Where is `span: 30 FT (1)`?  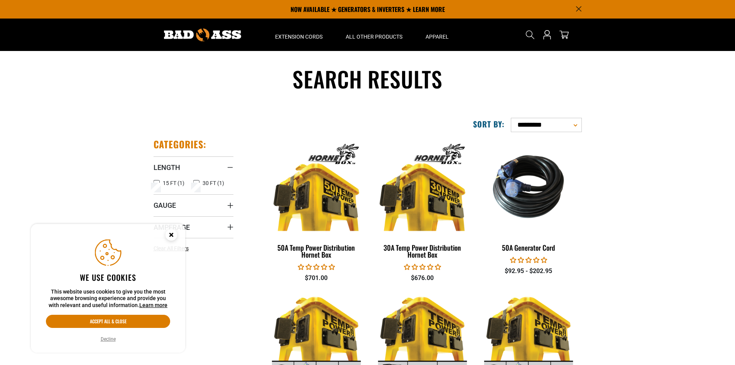
span: 30 FT (1) is located at coordinates (213, 183).